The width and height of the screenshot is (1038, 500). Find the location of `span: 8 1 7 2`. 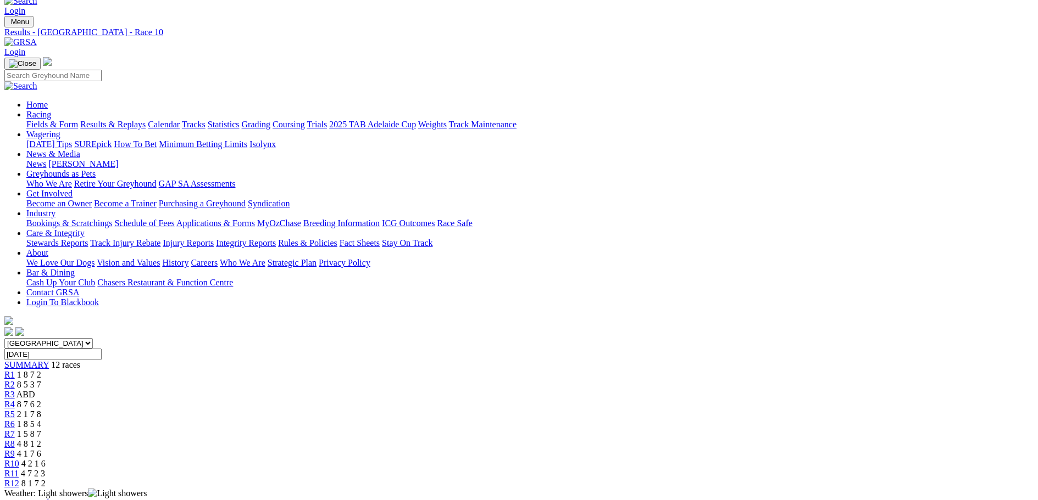

span: 8 1 7 2 is located at coordinates (34, 483).